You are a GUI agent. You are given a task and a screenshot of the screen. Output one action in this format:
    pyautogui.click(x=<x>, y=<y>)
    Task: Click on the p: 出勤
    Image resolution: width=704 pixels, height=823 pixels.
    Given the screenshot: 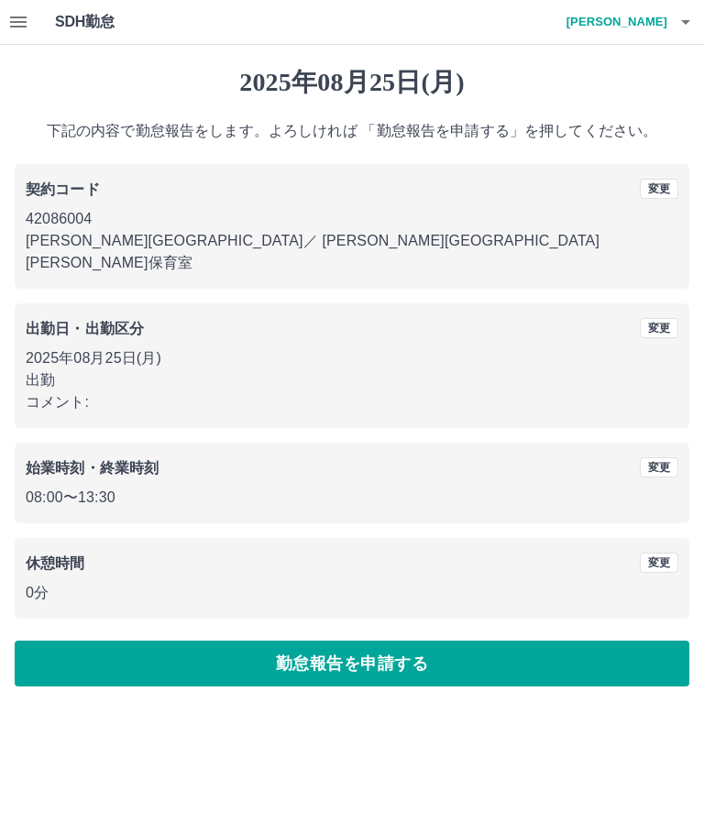 What is the action you would take?
    pyautogui.click(x=352, y=380)
    